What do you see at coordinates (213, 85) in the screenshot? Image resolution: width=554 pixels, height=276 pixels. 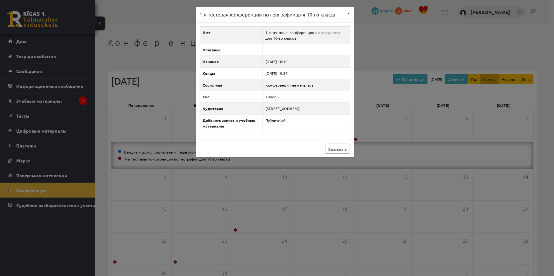 I see `font: Состояние` at bounding box center [213, 85].